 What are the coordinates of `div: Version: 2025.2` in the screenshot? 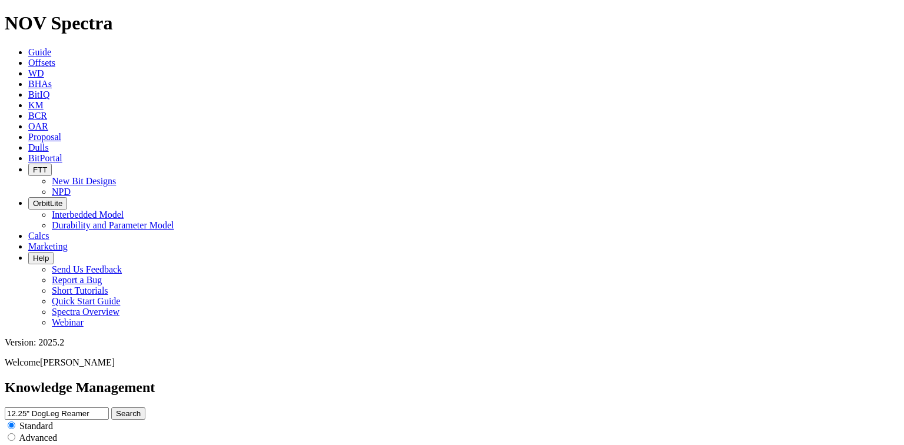 It's located at (452, 343).